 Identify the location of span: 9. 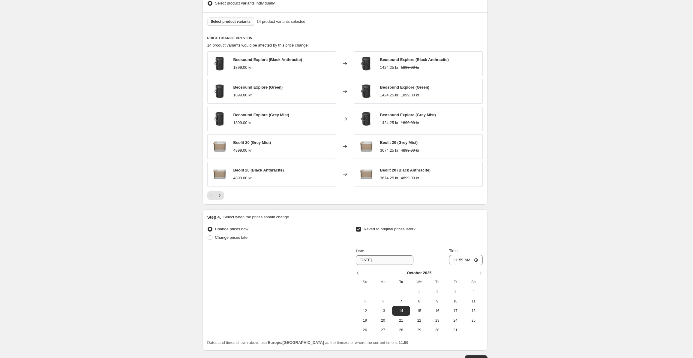
(437, 301).